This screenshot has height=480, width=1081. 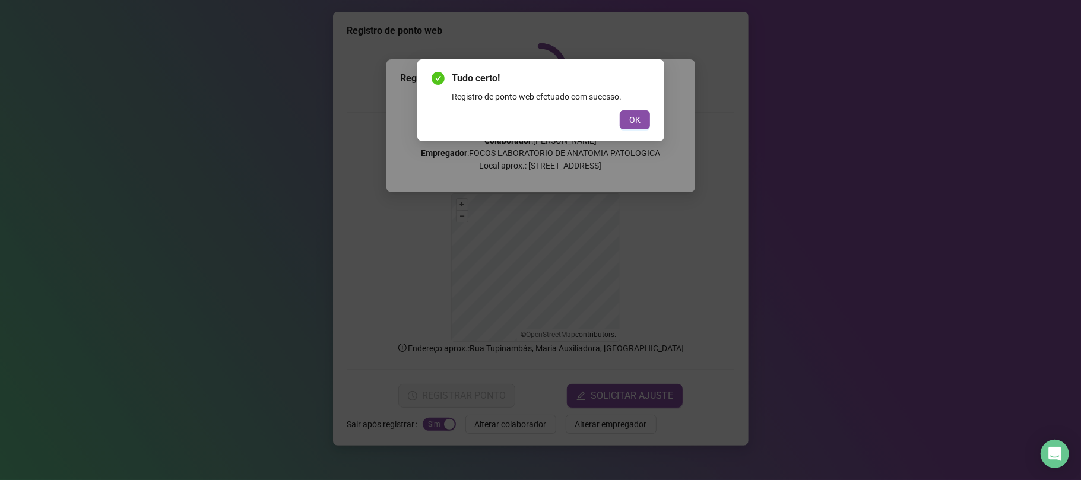 What do you see at coordinates (551, 97) in the screenshot?
I see `div: Registro de ponto web efetuado com sucesso.` at bounding box center [551, 97].